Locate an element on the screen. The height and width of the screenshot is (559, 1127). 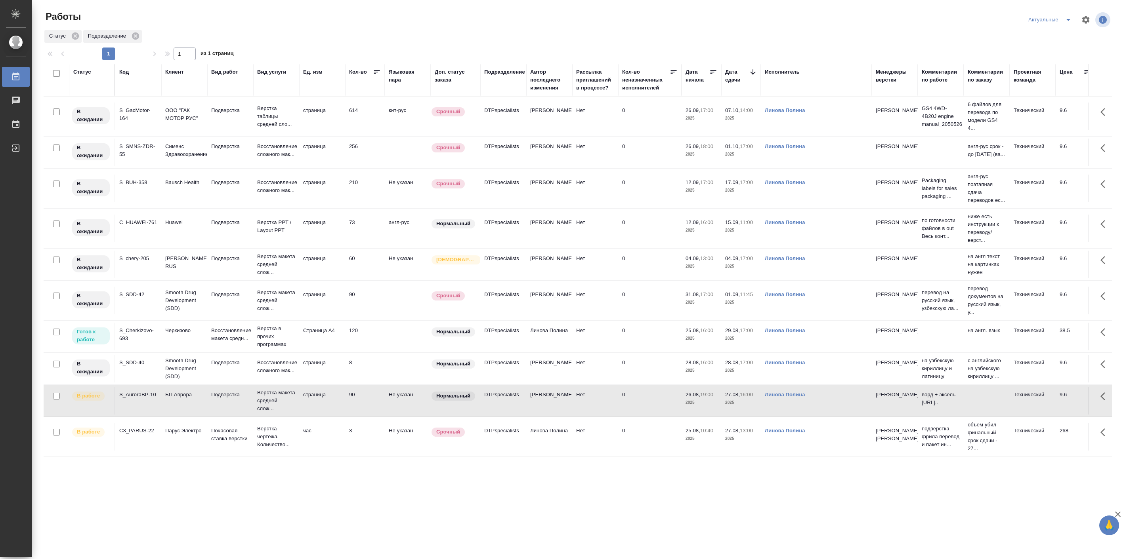
td: 120 is located at coordinates (365, 337).